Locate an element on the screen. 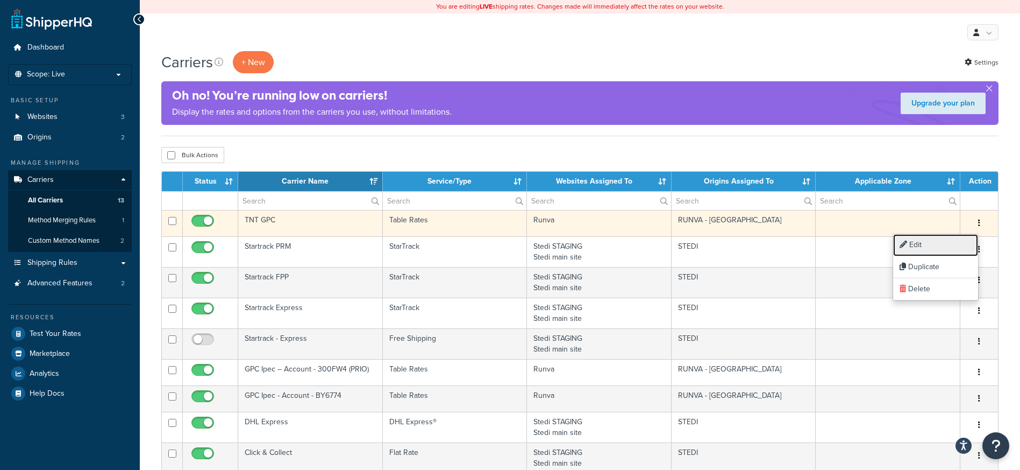  button: Open Resource Center is located at coordinates (996, 445).